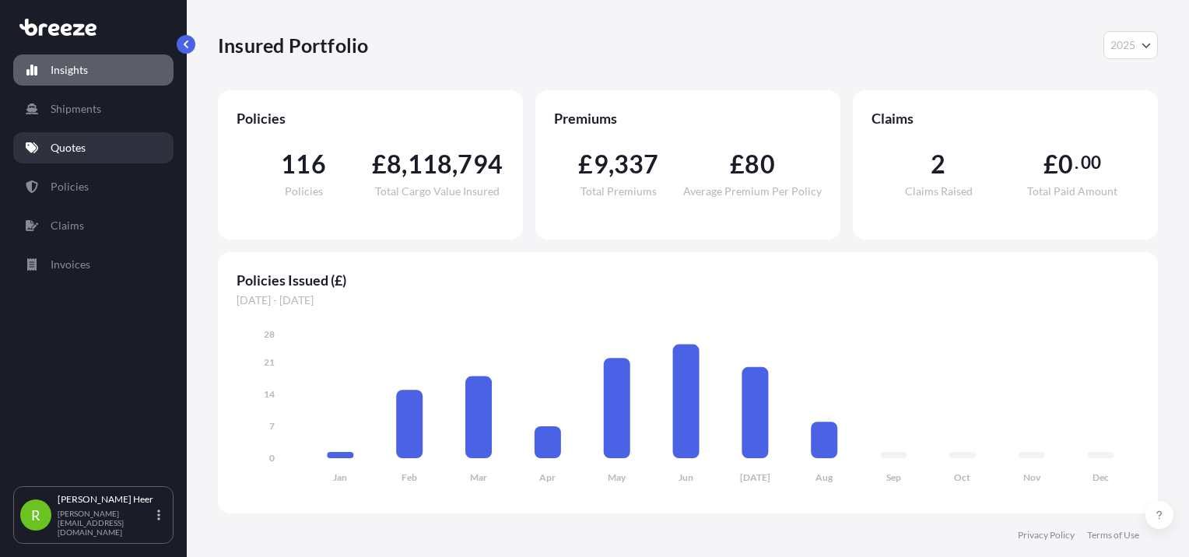 The width and height of the screenshot is (1189, 557). What do you see at coordinates (269, 394) in the screenshot?
I see `tspan: 14` at bounding box center [269, 394].